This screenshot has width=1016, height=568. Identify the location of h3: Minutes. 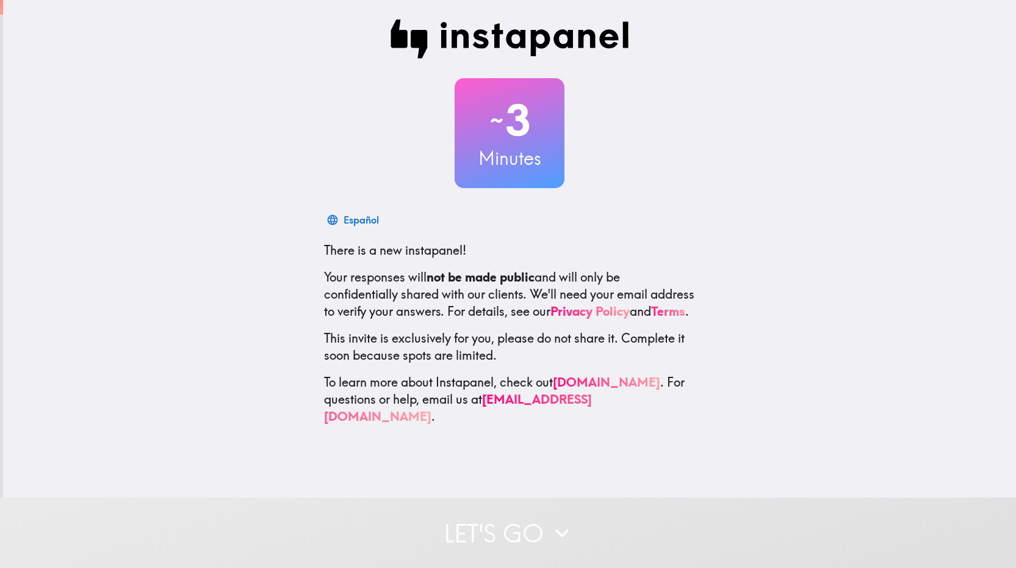
(510, 158).